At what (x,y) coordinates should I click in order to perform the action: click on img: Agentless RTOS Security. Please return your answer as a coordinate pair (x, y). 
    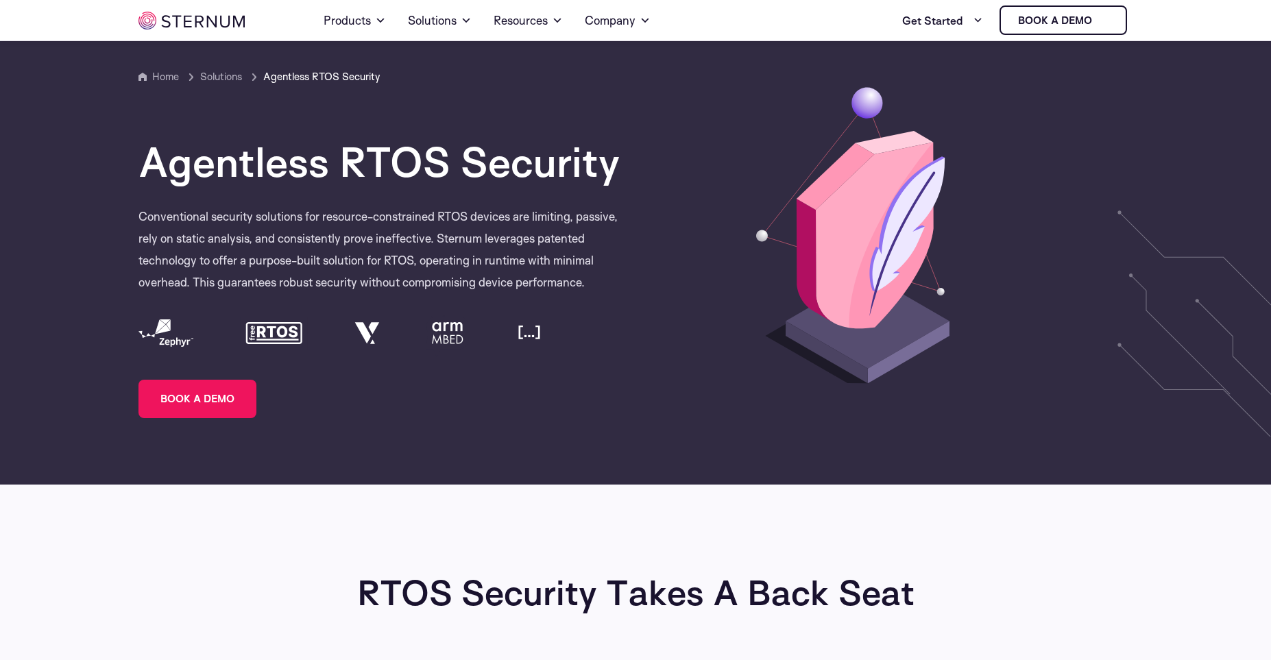
    Looking at the image, I should click on (859, 236).